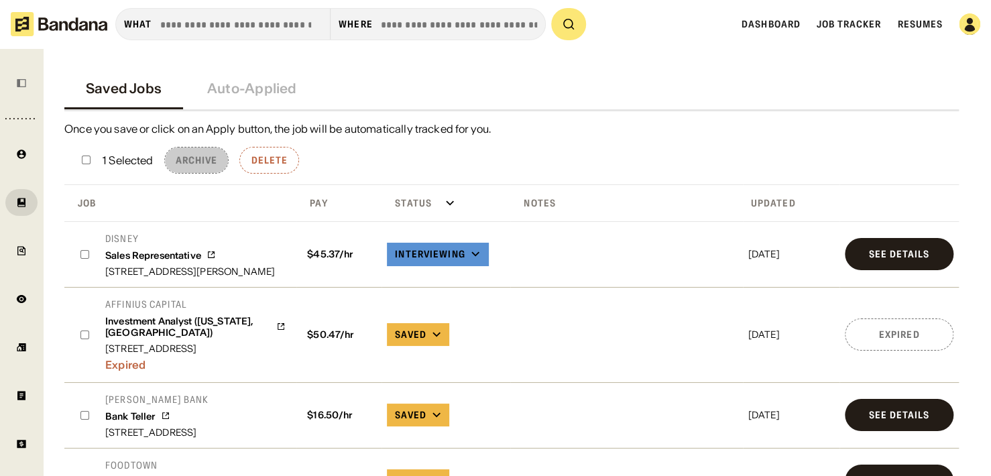 This screenshot has height=476, width=991. What do you see at coordinates (252, 89) in the screenshot?
I see `div: Auto-Applied` at bounding box center [252, 89].